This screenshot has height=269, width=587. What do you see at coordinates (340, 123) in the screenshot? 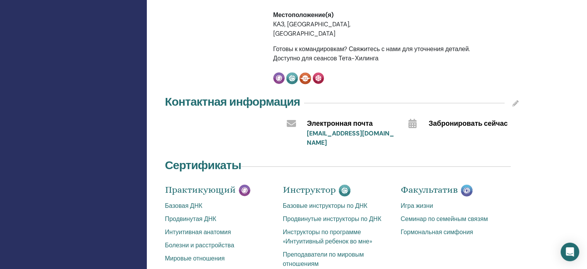
I see `font: Электронная почта` at bounding box center [340, 123].